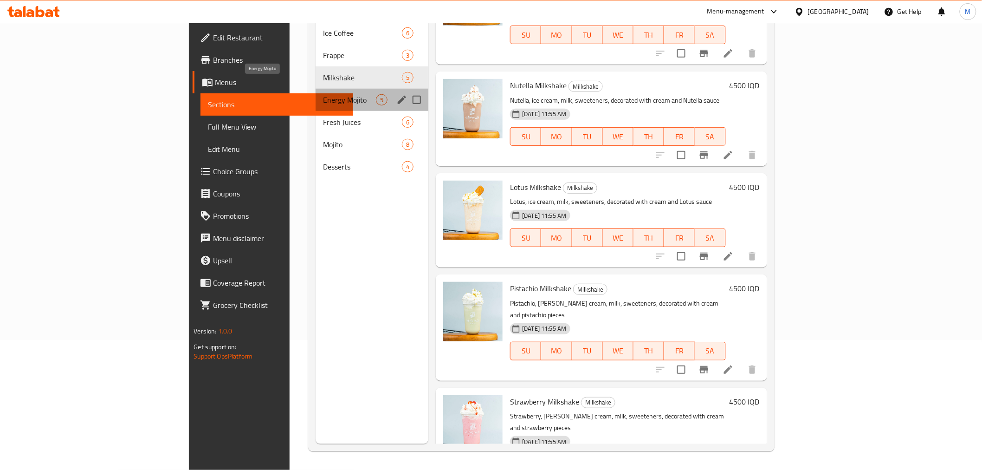  What do you see at coordinates (215, 347) in the screenshot?
I see `span: Get support on:` at bounding box center [215, 347].